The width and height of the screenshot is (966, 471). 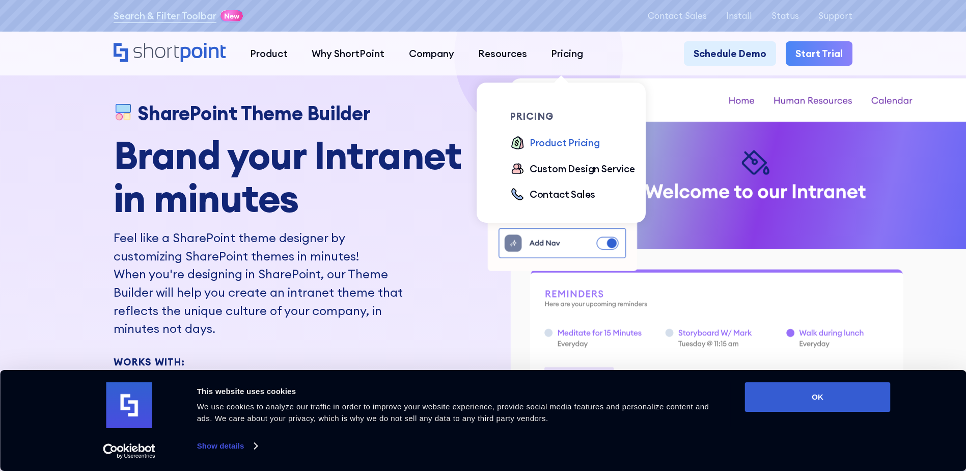 What do you see at coordinates (129, 405) in the screenshot?
I see `img: logo` at bounding box center [129, 405].